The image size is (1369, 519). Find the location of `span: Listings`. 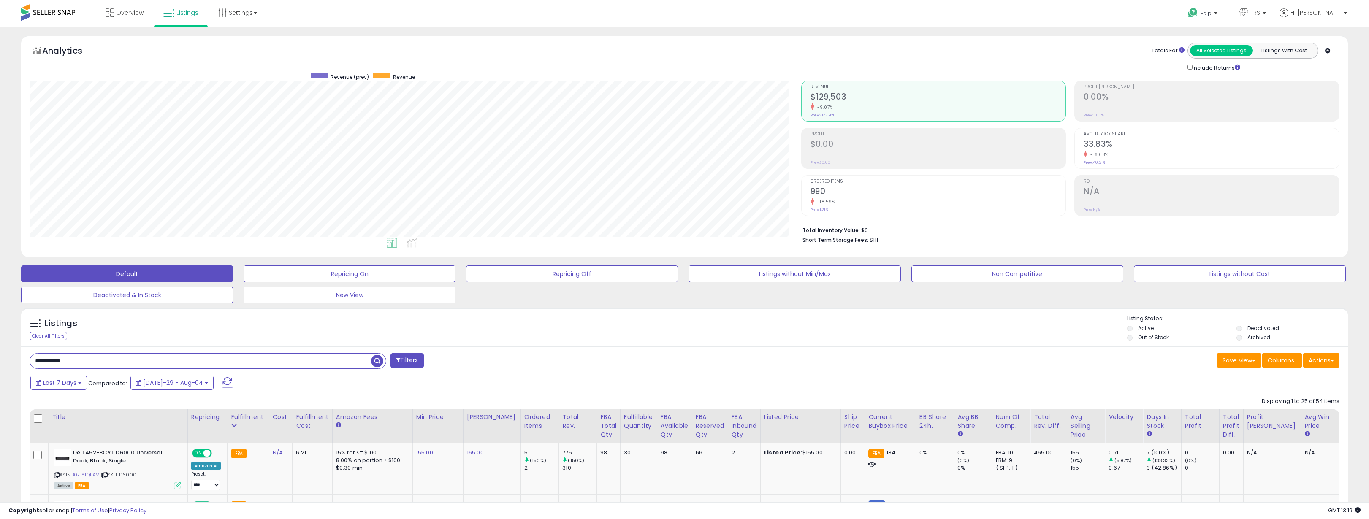

span: Listings is located at coordinates (187, 13).